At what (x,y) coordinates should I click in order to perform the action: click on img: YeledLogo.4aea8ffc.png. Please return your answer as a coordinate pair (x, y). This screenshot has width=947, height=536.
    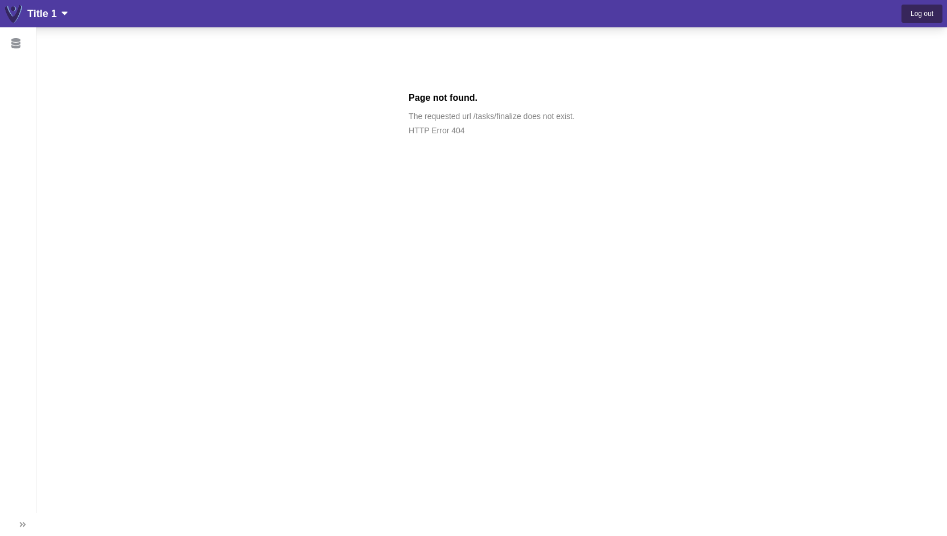
    Looking at the image, I should click on (14, 14).